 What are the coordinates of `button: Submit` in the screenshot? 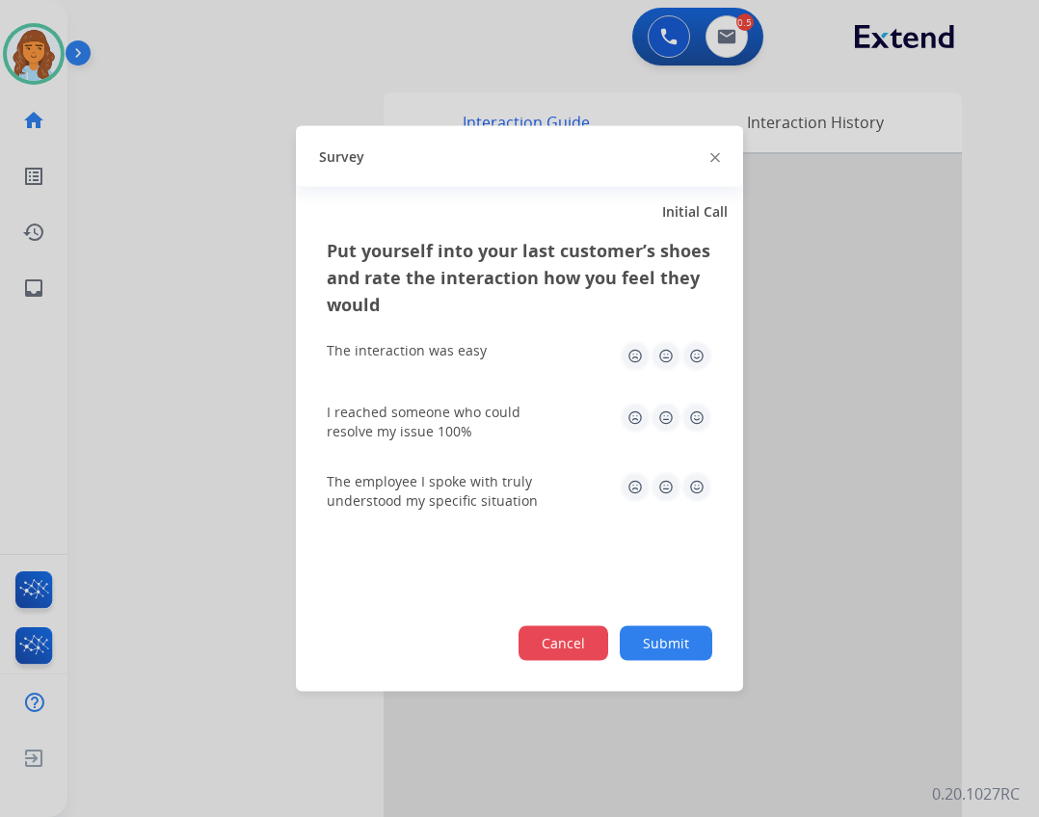 It's located at (666, 644).